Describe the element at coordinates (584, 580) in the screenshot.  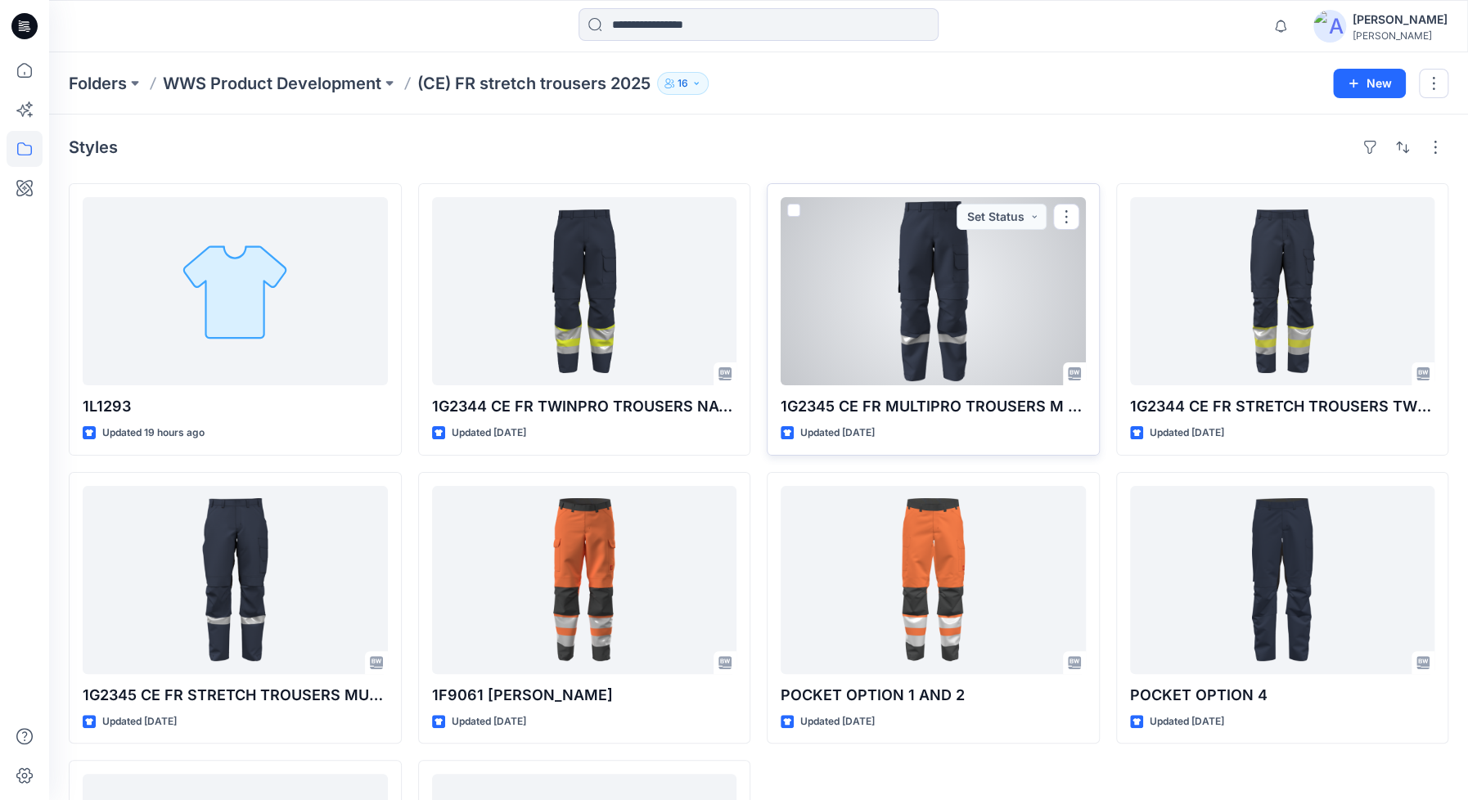
I see `a: 1F9061 FARON` at that location.